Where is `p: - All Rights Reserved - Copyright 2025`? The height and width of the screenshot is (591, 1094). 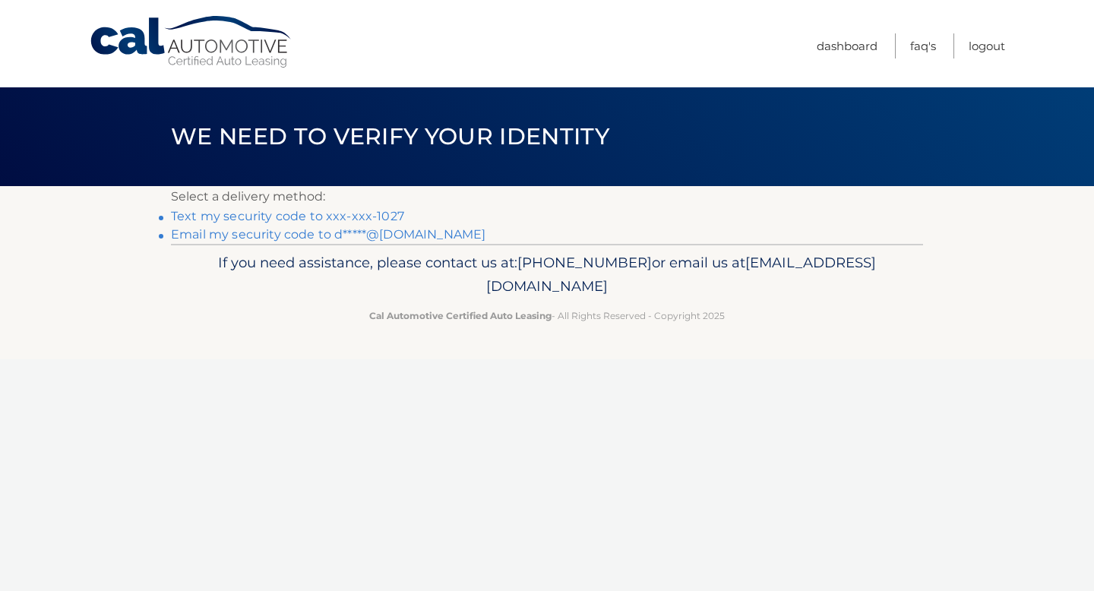
p: - All Rights Reserved - Copyright 2025 is located at coordinates (547, 315).